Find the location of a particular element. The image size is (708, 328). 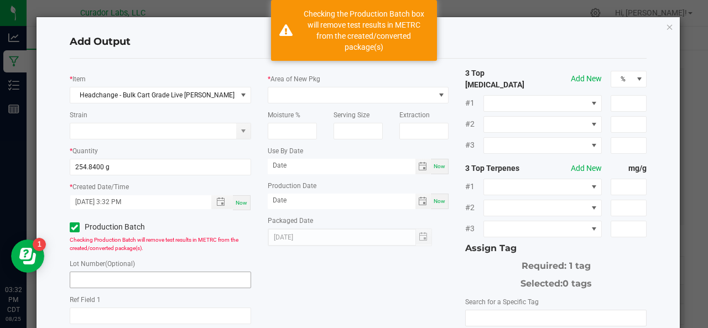

input: Created Datetime is located at coordinates (135, 202).